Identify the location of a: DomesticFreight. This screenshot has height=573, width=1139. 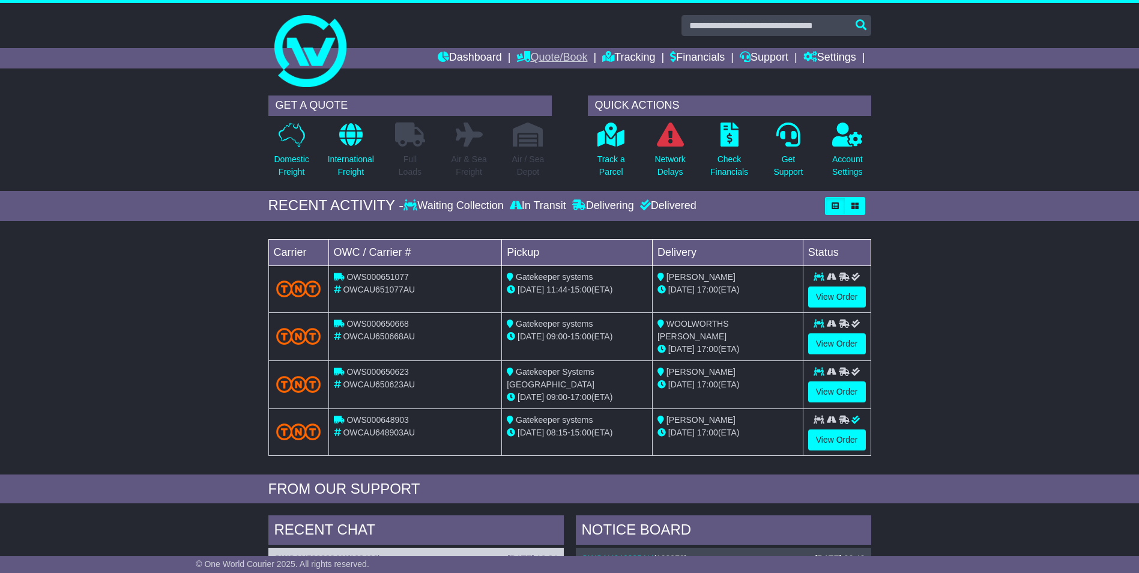
(291, 153).